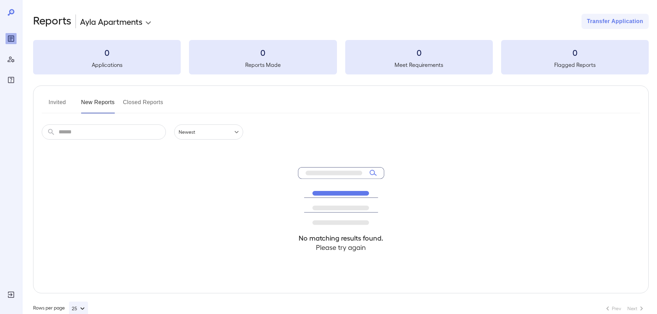 Image resolution: width=657 pixels, height=314 pixels. What do you see at coordinates (11, 80) in the screenshot?
I see `div: FAQ` at bounding box center [11, 80].